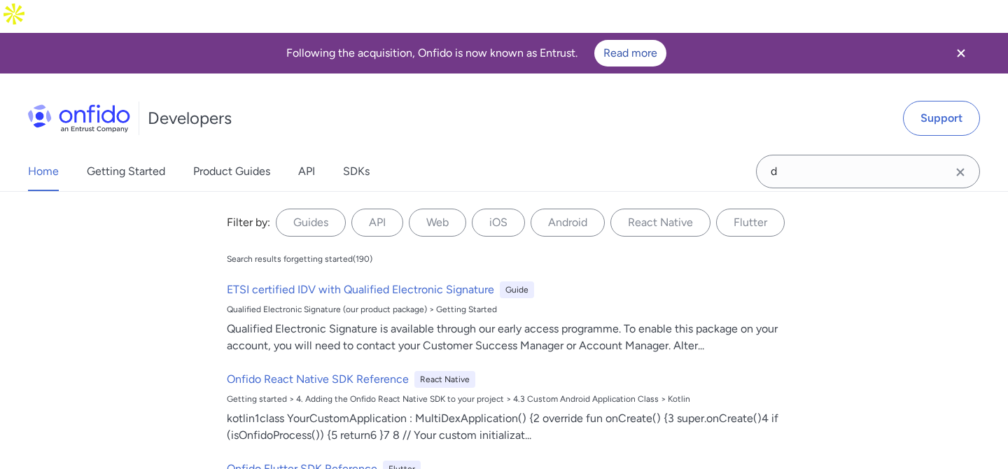  I want to click on a: Support, so click(942, 118).